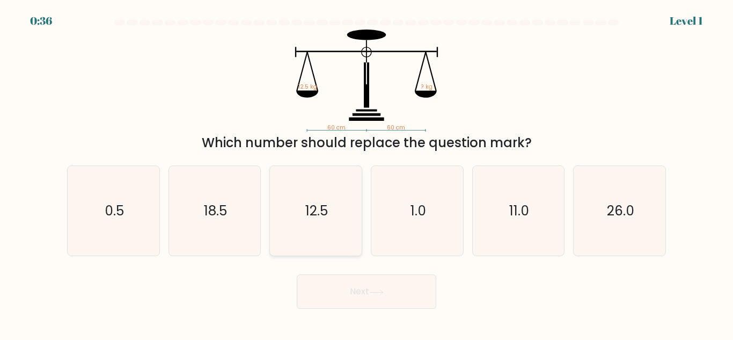 Image resolution: width=733 pixels, height=340 pixels. What do you see at coordinates (687, 21) in the screenshot?
I see `div: Level 1` at bounding box center [687, 21].